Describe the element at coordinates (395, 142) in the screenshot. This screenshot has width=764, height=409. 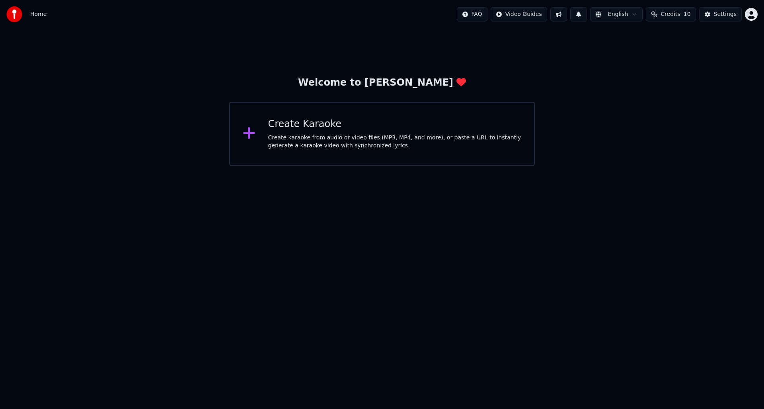
I see `div: Create karaoke from audio or video files (MP3, MP4, and more), or paste a URL to instantly genera...` at that location.